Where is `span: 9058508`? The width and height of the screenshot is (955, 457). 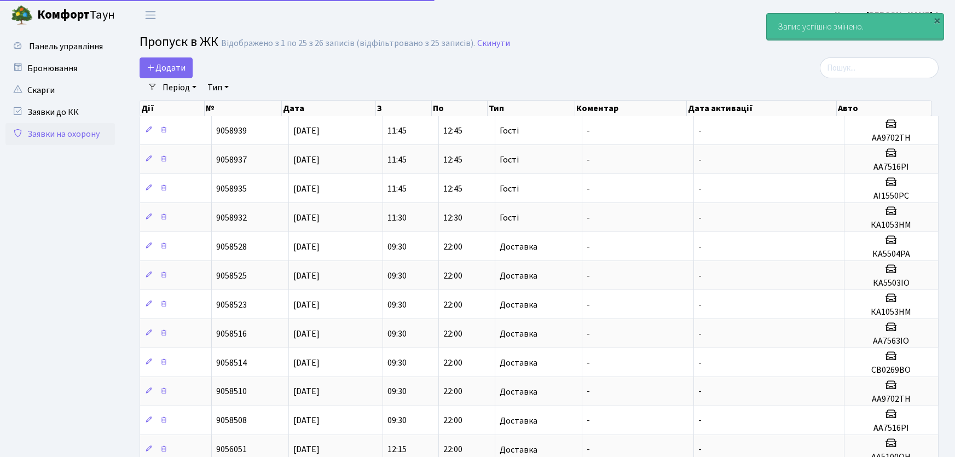
span: 9058508 is located at coordinates (231, 421).